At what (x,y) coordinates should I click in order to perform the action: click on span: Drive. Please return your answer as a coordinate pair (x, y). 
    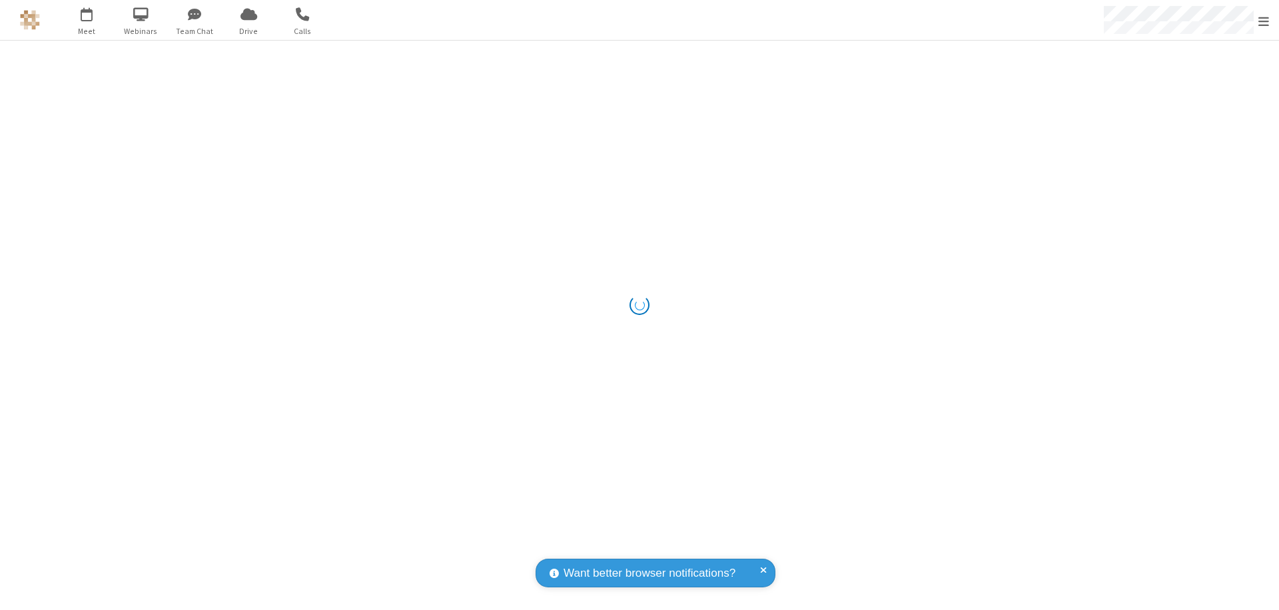
    Looking at the image, I should click on (248, 31).